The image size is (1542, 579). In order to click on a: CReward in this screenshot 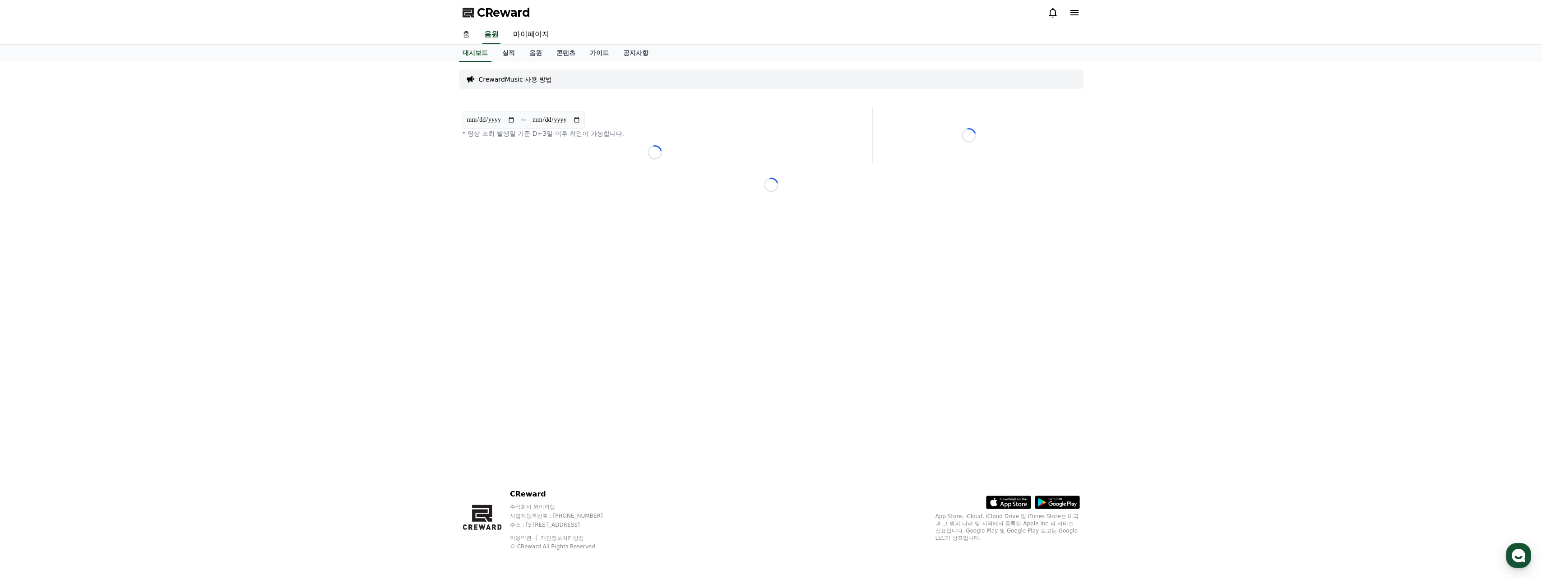, I will do `click(496, 13)`.